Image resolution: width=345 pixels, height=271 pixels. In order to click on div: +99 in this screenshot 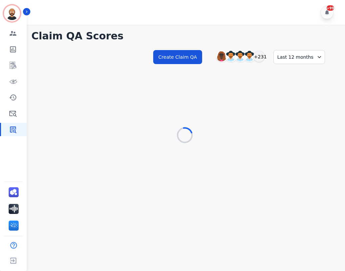, I will do `click(331, 8)`.